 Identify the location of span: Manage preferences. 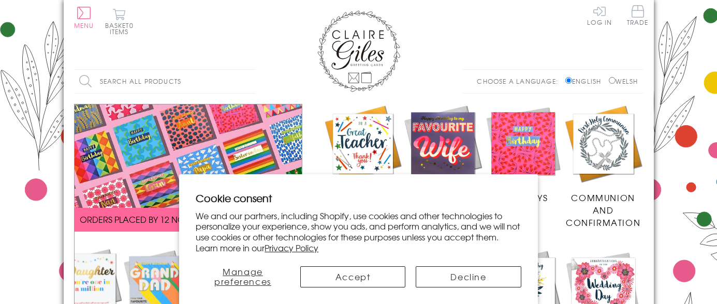
(243, 276).